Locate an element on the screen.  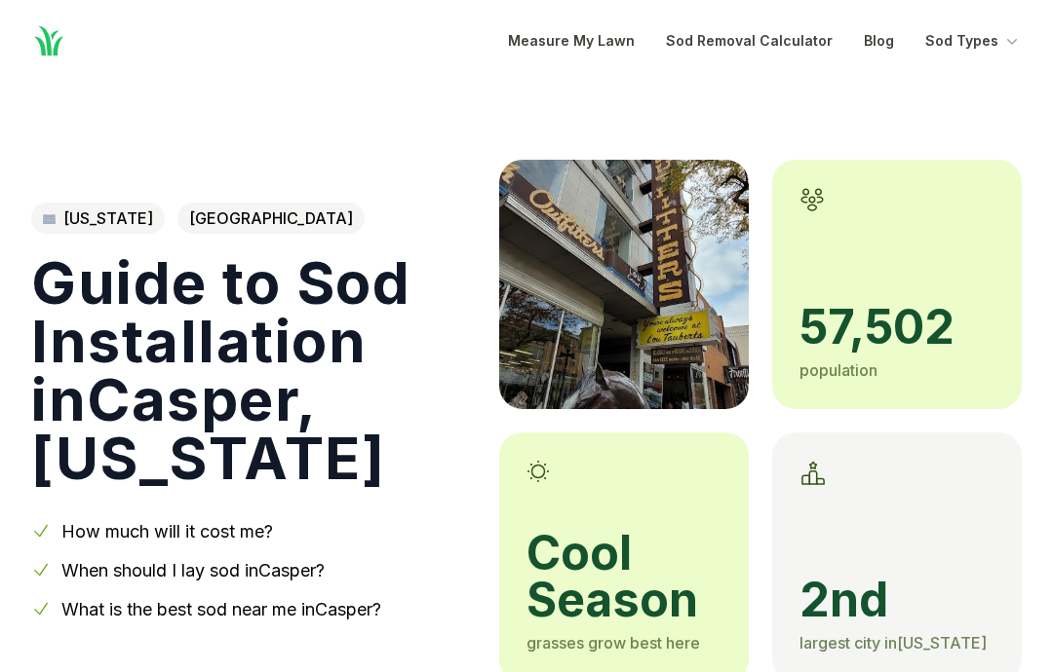
span: grasses grow best here is located at coordinates (613, 643).